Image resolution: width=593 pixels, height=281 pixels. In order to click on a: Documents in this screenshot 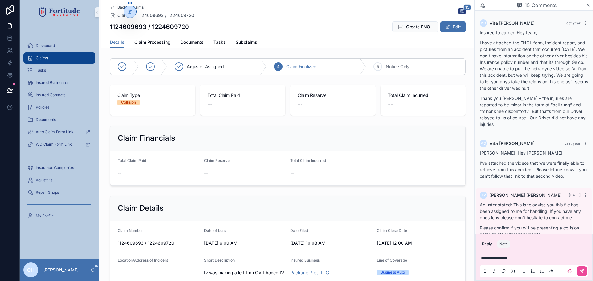, I will do `click(192, 43)`.